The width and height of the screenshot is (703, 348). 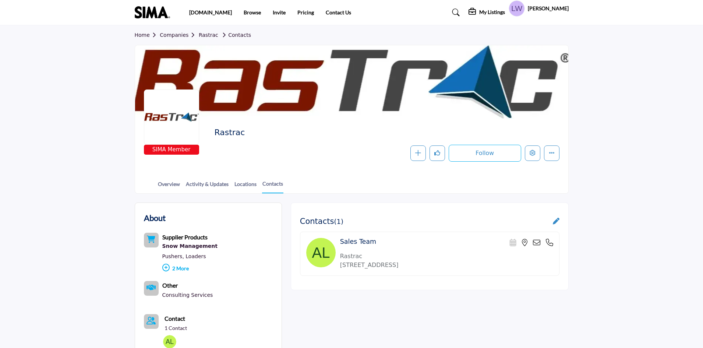 I want to click on a: Loaders, so click(x=195, y=256).